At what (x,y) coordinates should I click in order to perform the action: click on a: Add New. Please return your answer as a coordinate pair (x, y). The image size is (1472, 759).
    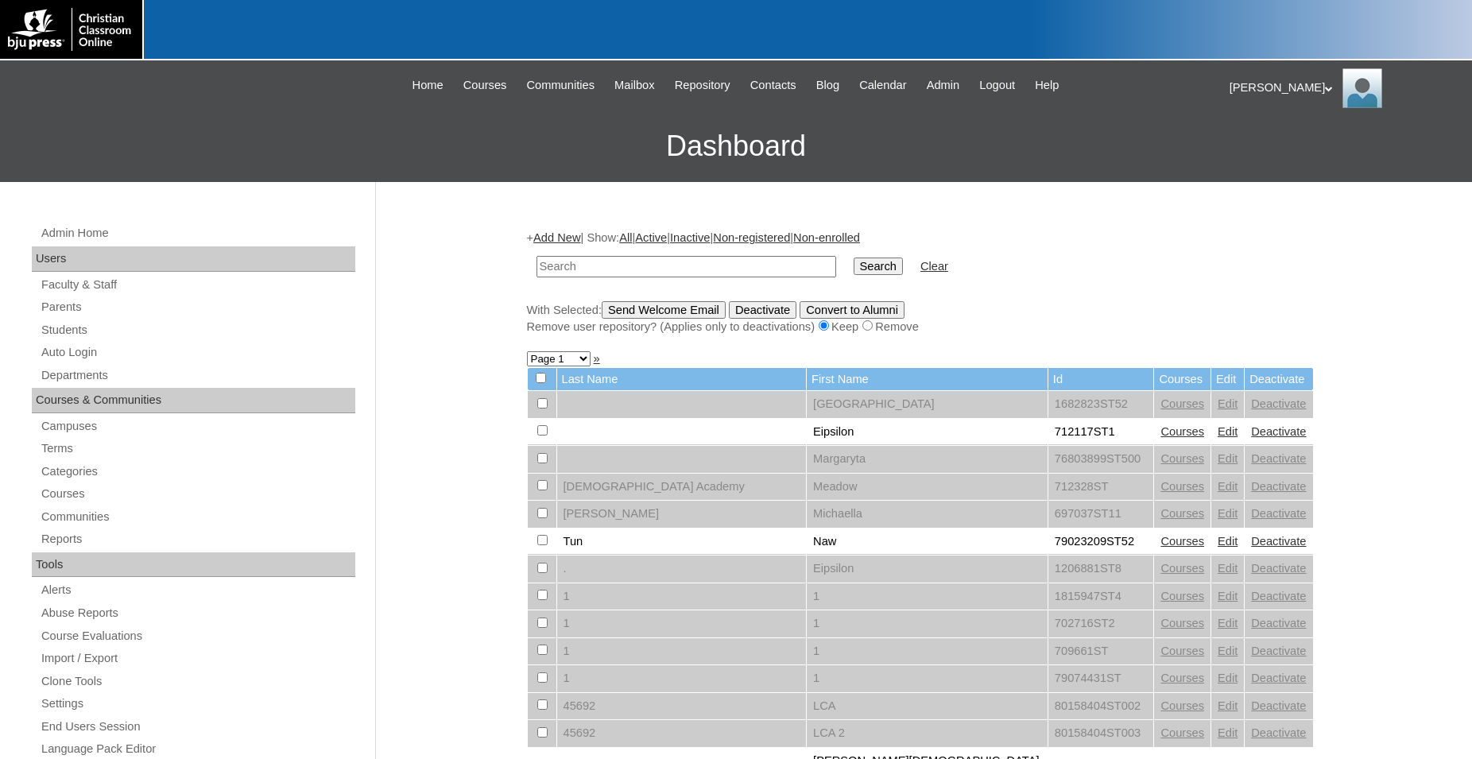
    Looking at the image, I should click on (557, 238).